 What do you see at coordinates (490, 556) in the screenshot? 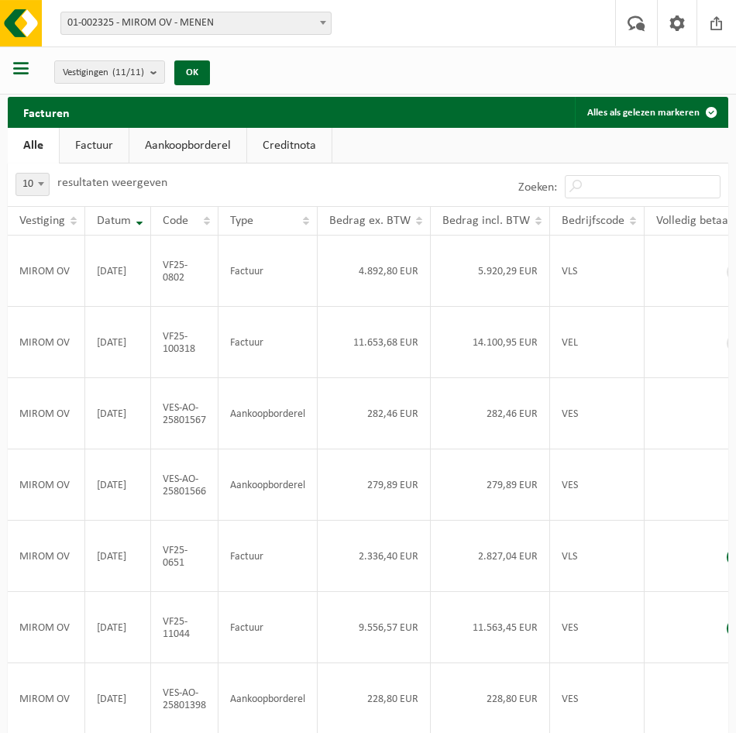
I see `td: 2.827,04 EUR` at bounding box center [490, 556].